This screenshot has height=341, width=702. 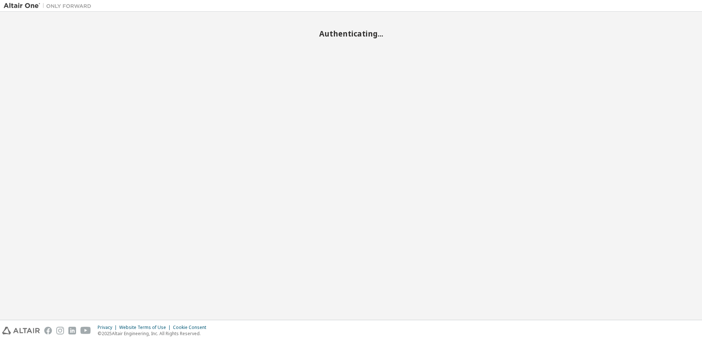 What do you see at coordinates (21, 331) in the screenshot?
I see `img: altair_logo.svg` at bounding box center [21, 331].